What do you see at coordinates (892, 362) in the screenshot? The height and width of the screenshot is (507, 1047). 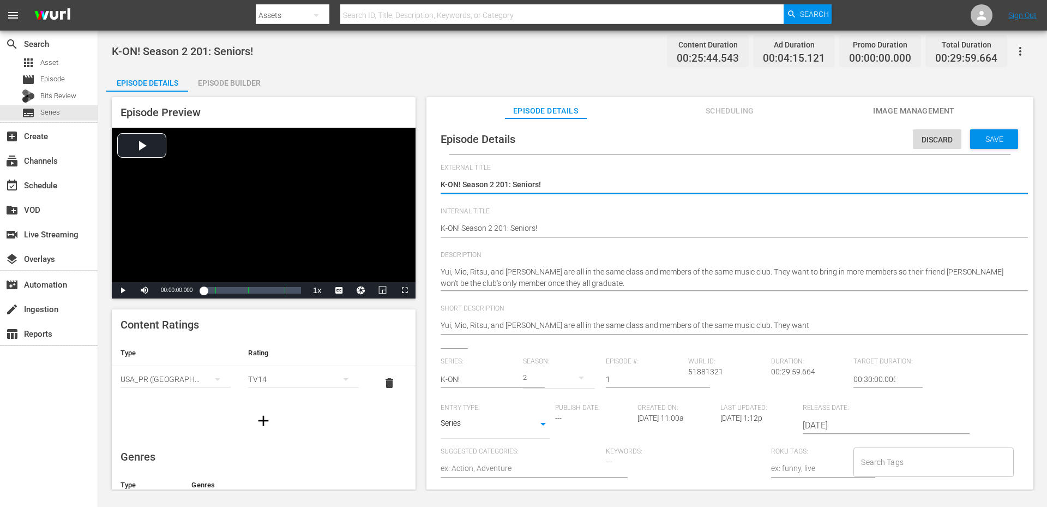 I see `span: Target Duration:` at bounding box center [892, 362].